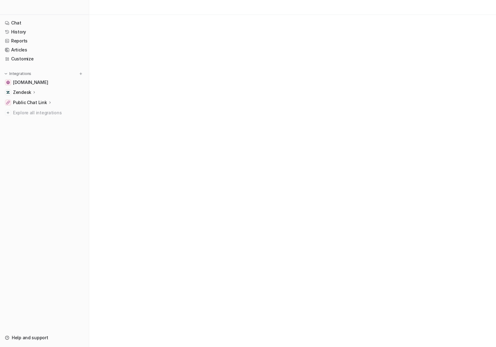  Describe the element at coordinates (30, 102) in the screenshot. I see `p: Public Chat Link` at that location.